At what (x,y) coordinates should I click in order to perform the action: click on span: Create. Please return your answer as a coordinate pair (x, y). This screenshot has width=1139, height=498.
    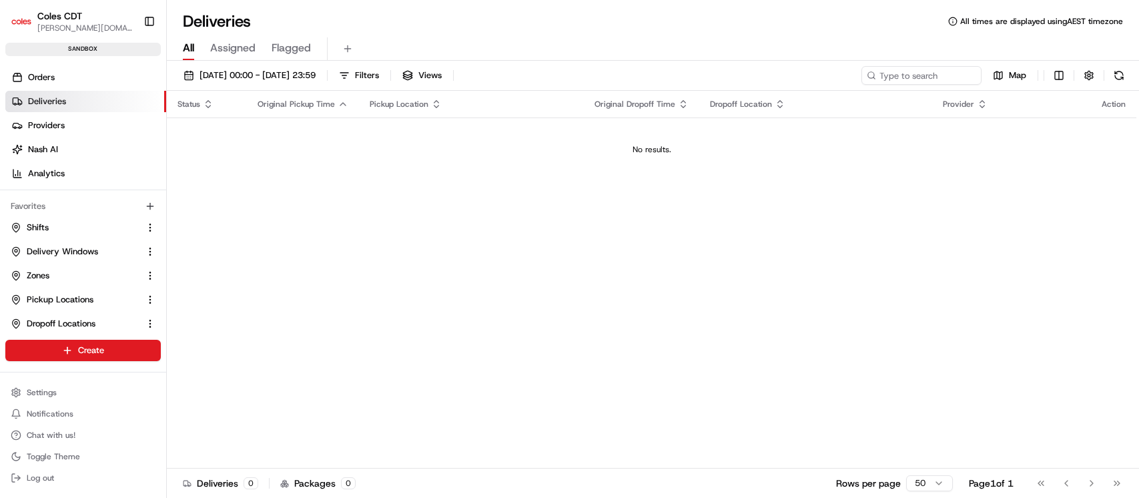
    Looking at the image, I should click on (91, 350).